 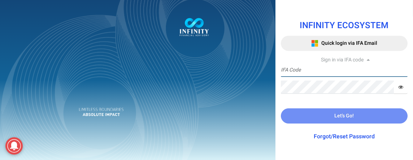 What do you see at coordinates (349, 43) in the screenshot?
I see `span: Quick login via IFA Email` at bounding box center [349, 43].